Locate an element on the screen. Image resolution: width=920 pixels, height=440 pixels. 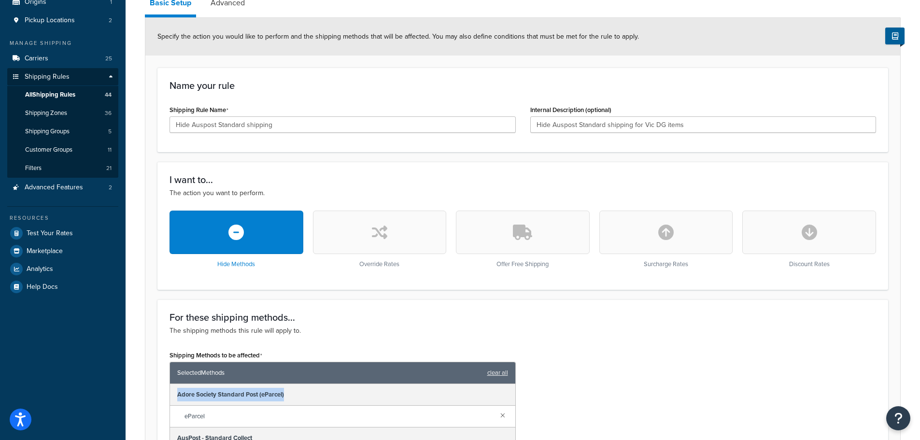
li: Shipping Zones is located at coordinates (63, 113).